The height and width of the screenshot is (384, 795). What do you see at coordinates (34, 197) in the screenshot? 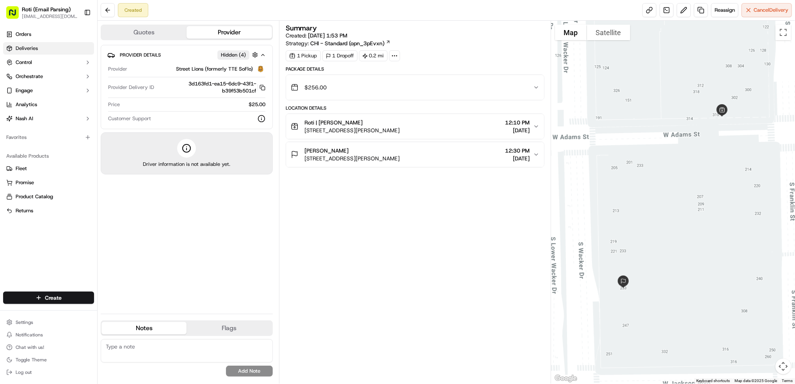
I see `span: Product Catalog` at bounding box center [34, 197].